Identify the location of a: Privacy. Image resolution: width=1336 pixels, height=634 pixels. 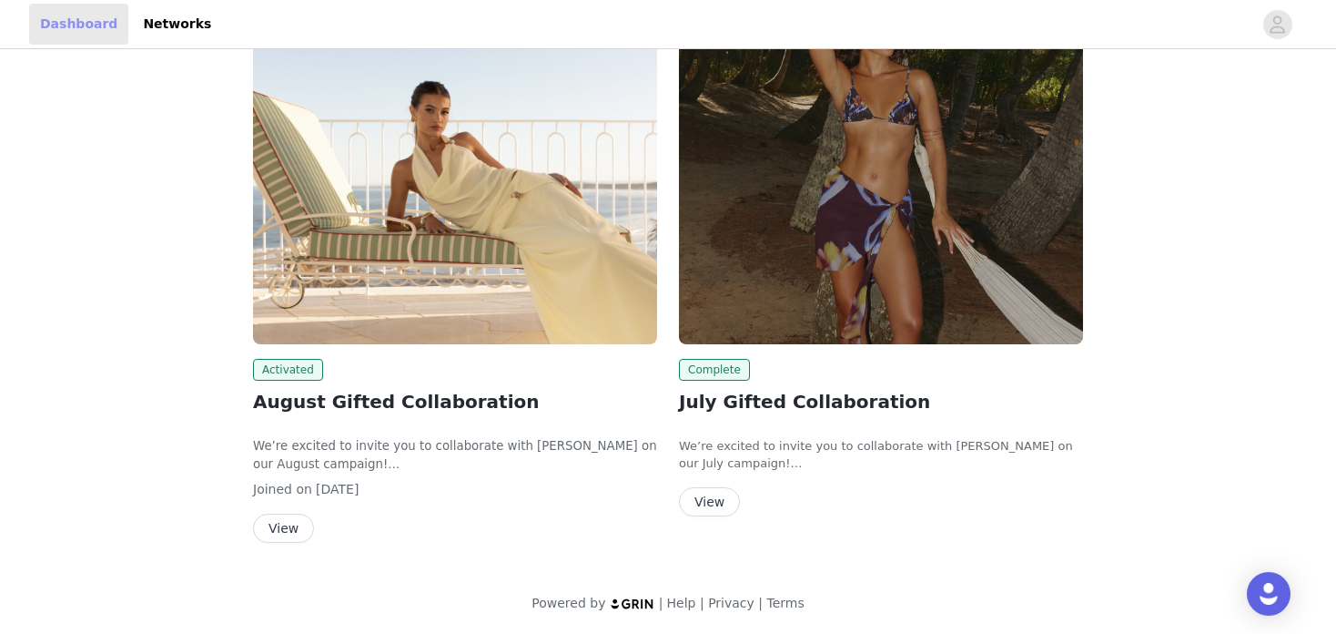
(731, 603).